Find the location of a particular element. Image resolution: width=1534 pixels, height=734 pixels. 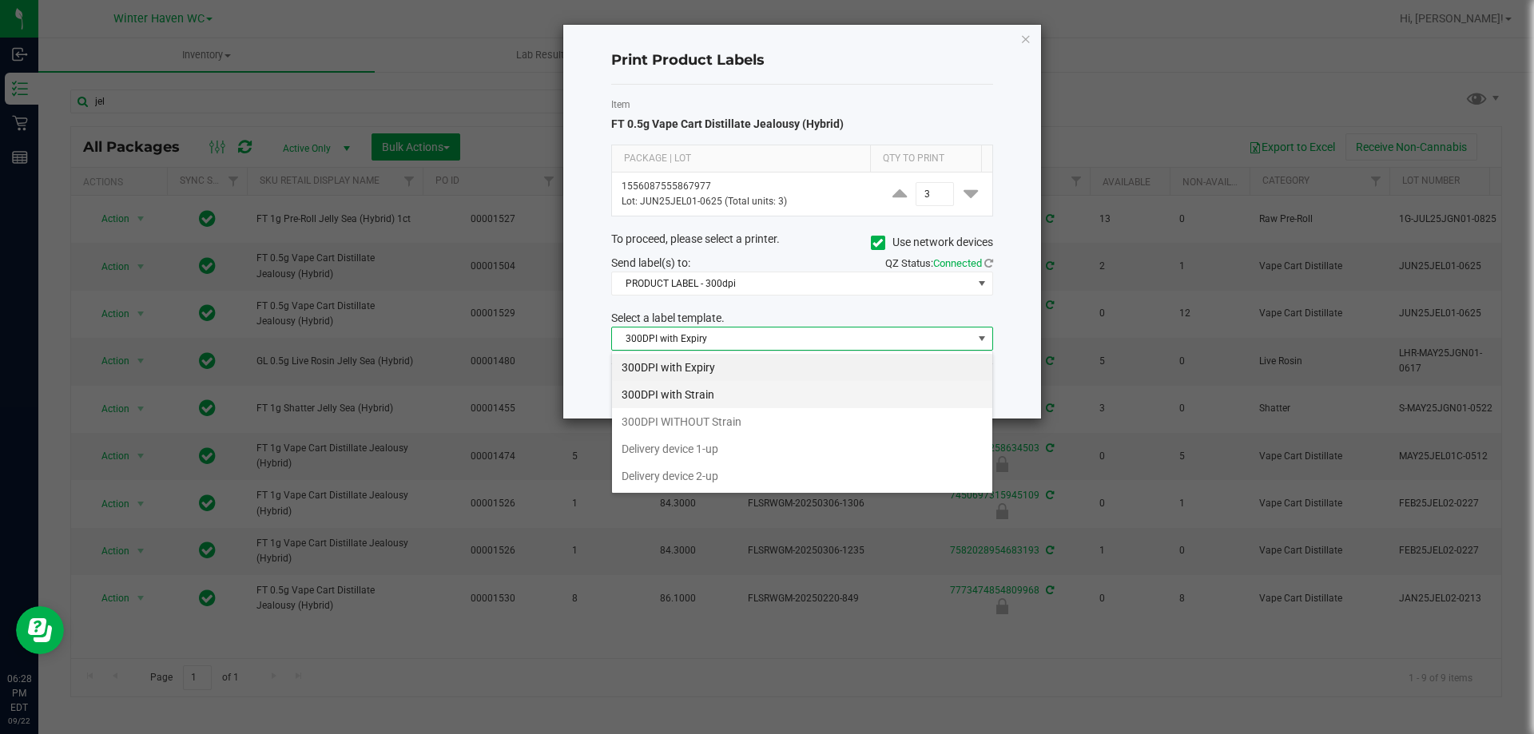

h4: Print Product Labels is located at coordinates (802, 61).